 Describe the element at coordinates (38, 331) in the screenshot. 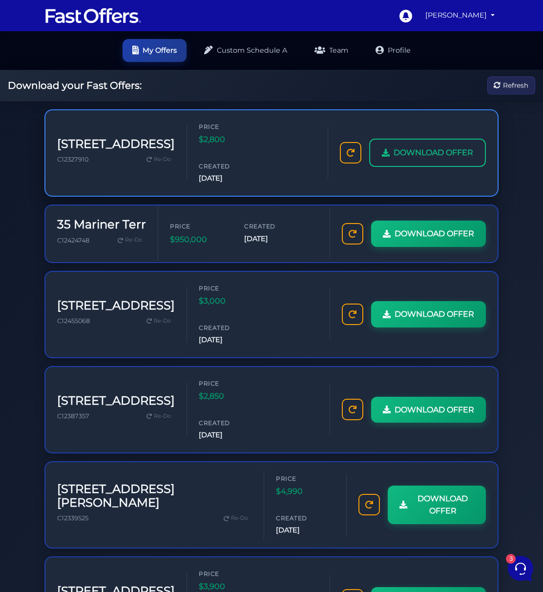

I see `p: Home` at that location.